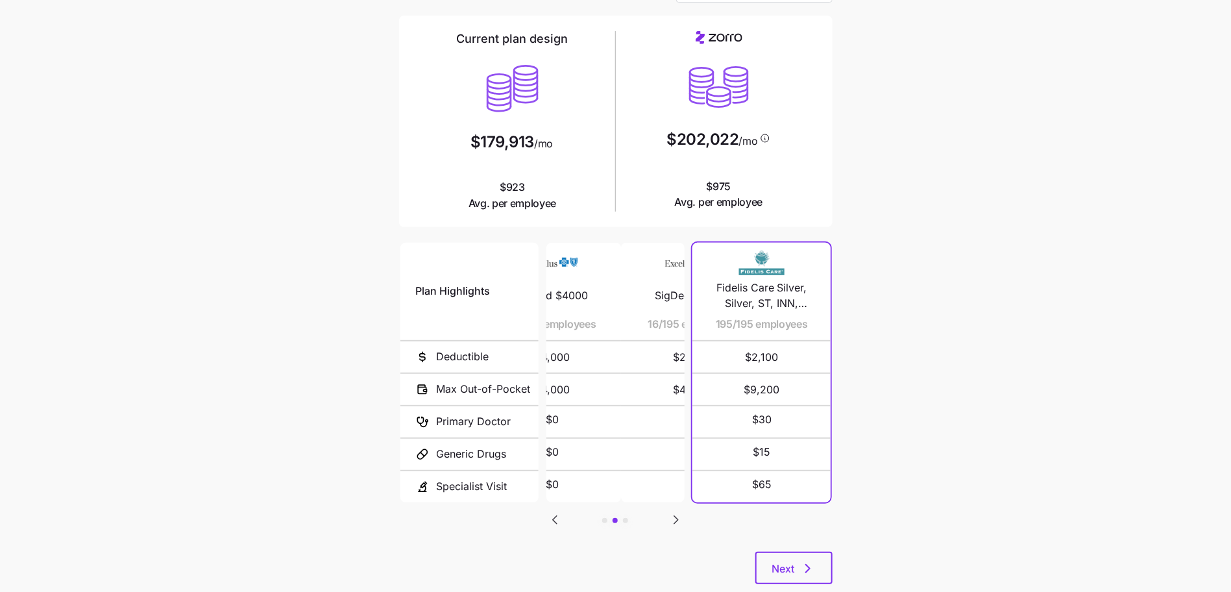  Describe the element at coordinates (761, 296) in the screenshot. I see `span: Fidelis Care Silver, Silver, ST, INN, Pediatric Dental, Free Telehealth DP` at that location.